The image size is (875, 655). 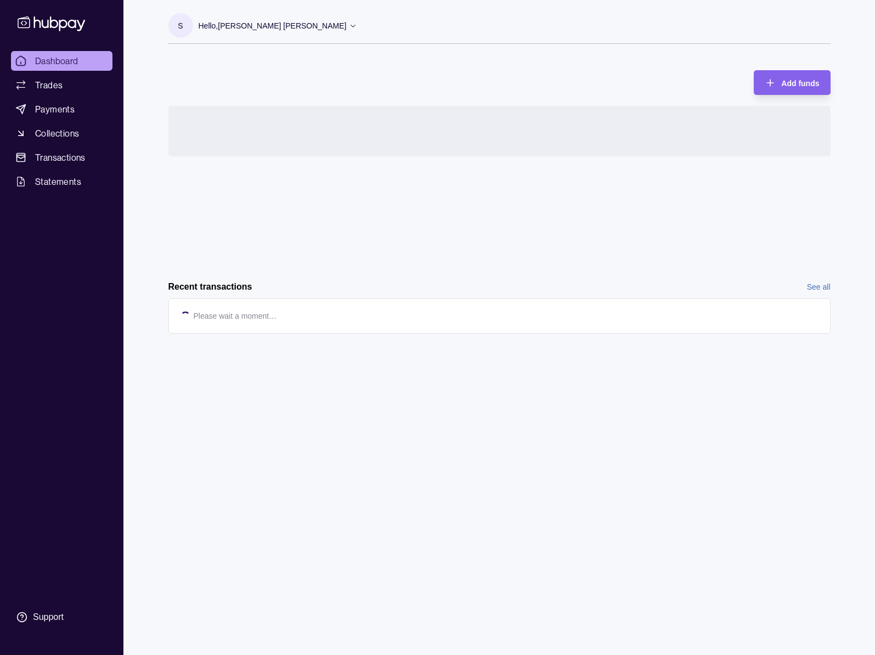 What do you see at coordinates (49, 85) in the screenshot?
I see `span: Trades` at bounding box center [49, 85].